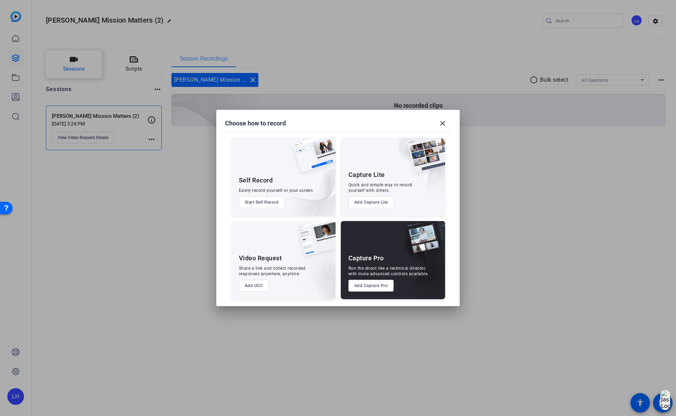 The height and width of the screenshot is (416, 676). What do you see at coordinates (276, 191) in the screenshot?
I see `div: Easily record yourself or your screen.` at bounding box center [276, 191].